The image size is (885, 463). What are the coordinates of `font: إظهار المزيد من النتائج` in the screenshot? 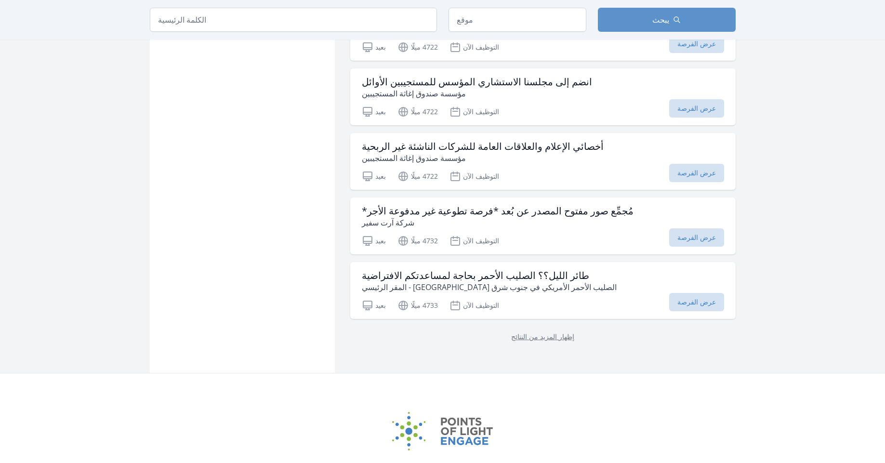 It's located at (543, 336).